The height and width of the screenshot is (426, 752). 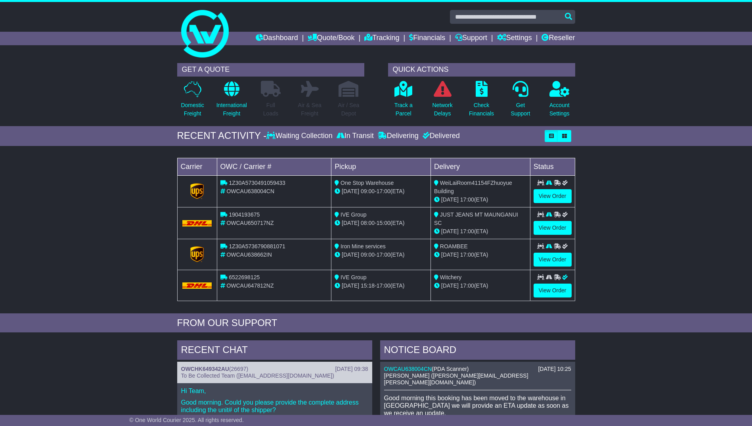 What do you see at coordinates (231, 109) in the screenshot?
I see `p: International Freight` at bounding box center [231, 109].